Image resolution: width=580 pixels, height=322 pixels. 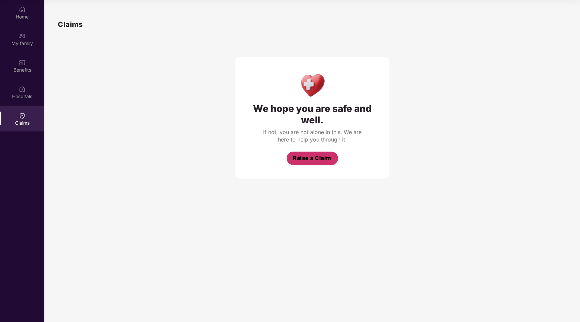 I want to click on span: Raise a Claim, so click(x=312, y=158).